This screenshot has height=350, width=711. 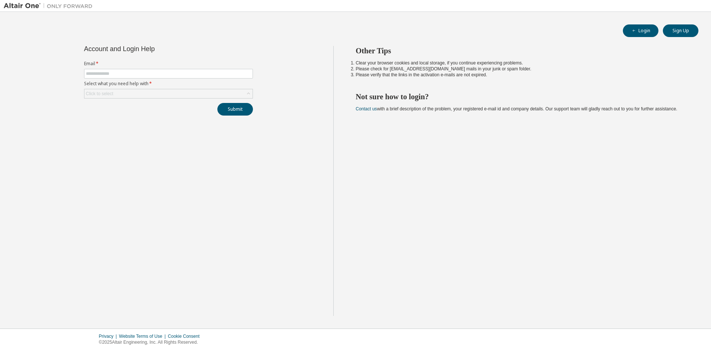 I want to click on button: Login, so click(x=641, y=31).